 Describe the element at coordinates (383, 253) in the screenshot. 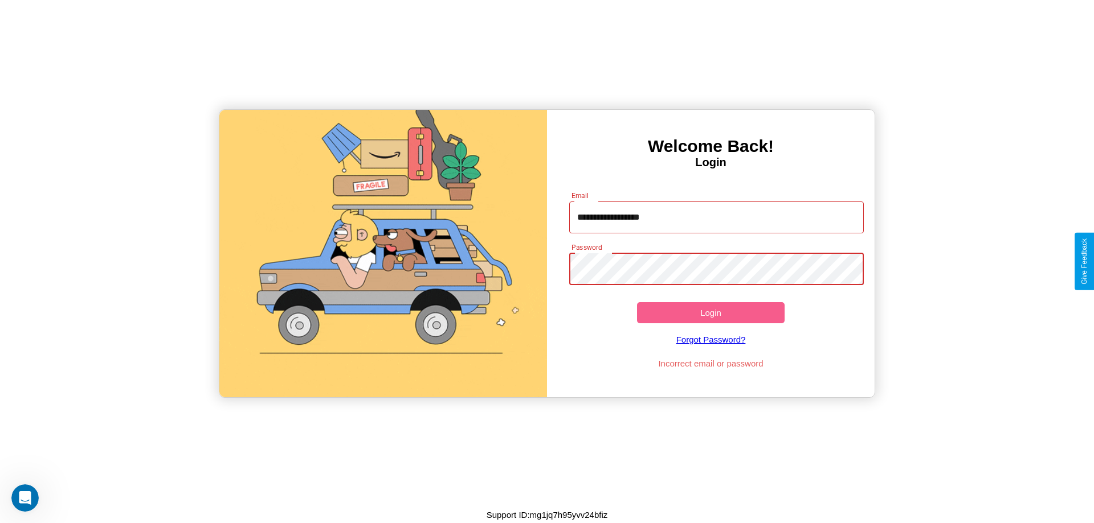

I see `img: gif` at that location.